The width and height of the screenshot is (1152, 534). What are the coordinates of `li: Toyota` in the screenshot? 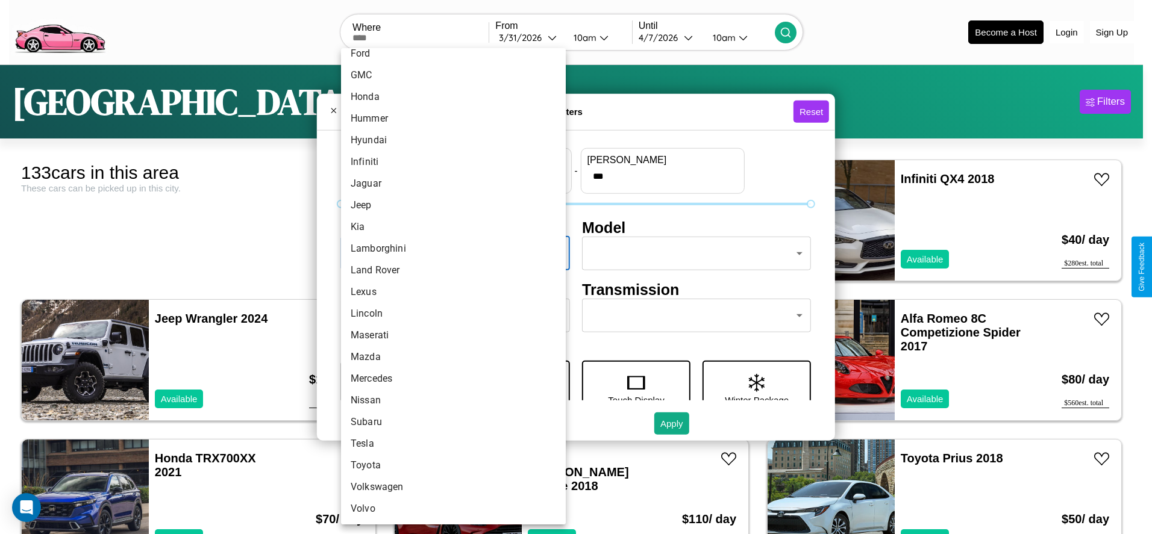 It's located at (453, 466).